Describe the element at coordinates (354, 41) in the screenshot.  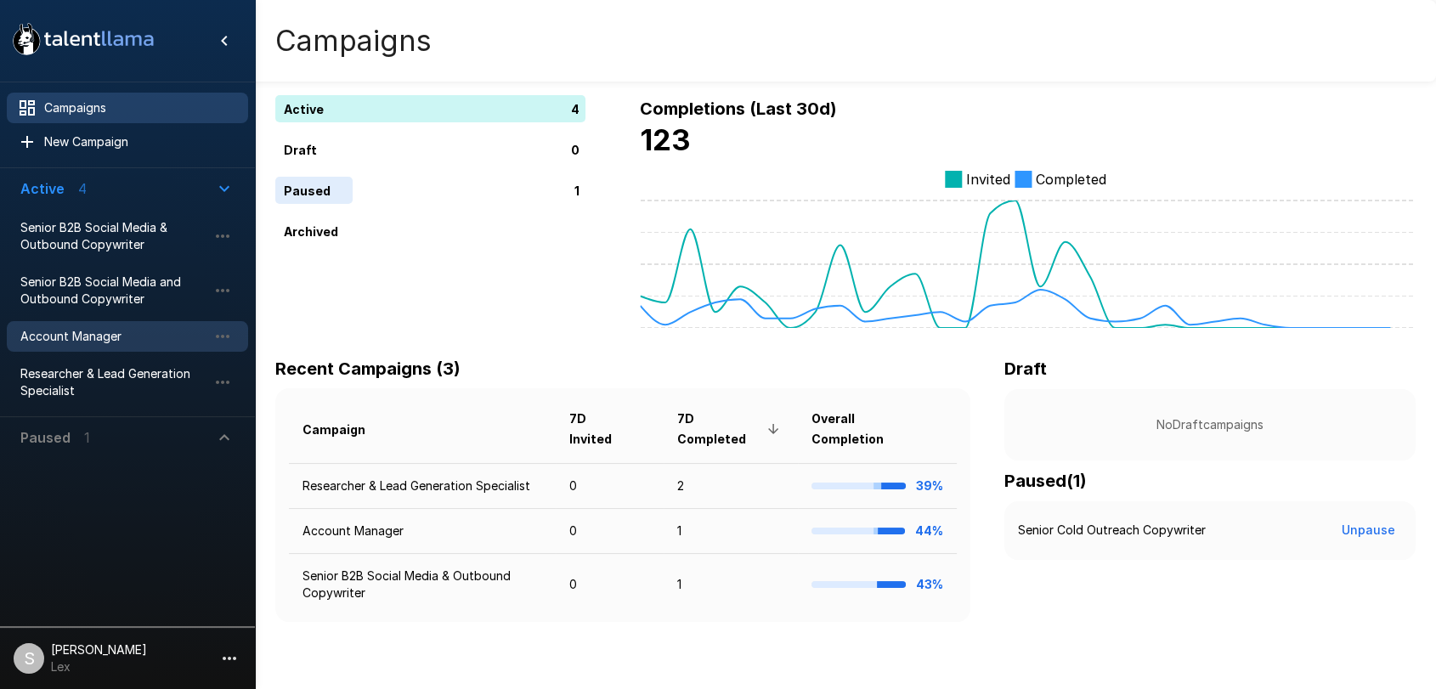
I see `h4: Campaigns` at that location.